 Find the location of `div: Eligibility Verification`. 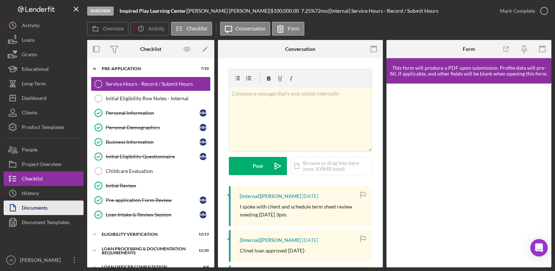

div: Eligibility Verification is located at coordinates (146, 234).